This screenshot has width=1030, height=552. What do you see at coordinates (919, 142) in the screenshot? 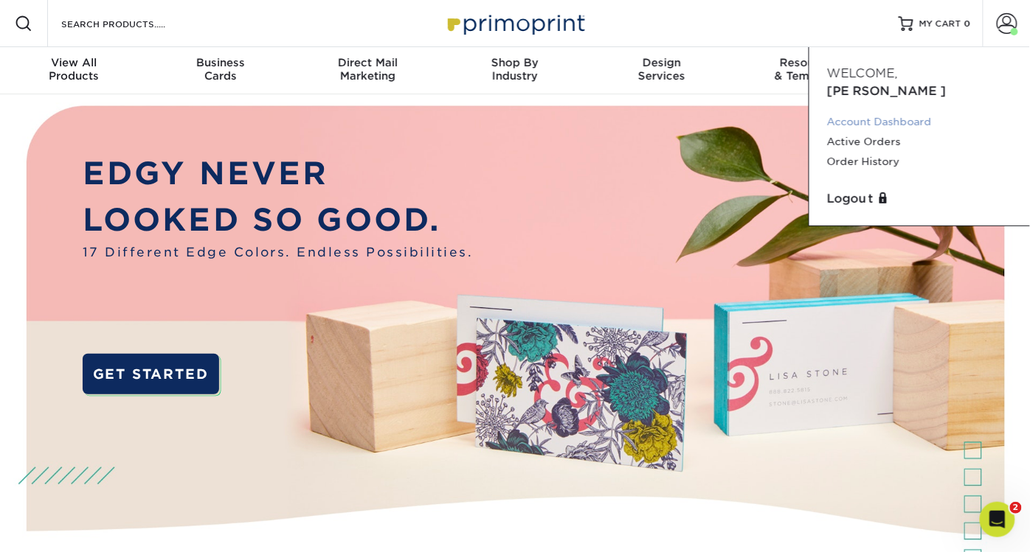
I see `a: Active Orders` at bounding box center [919, 142].